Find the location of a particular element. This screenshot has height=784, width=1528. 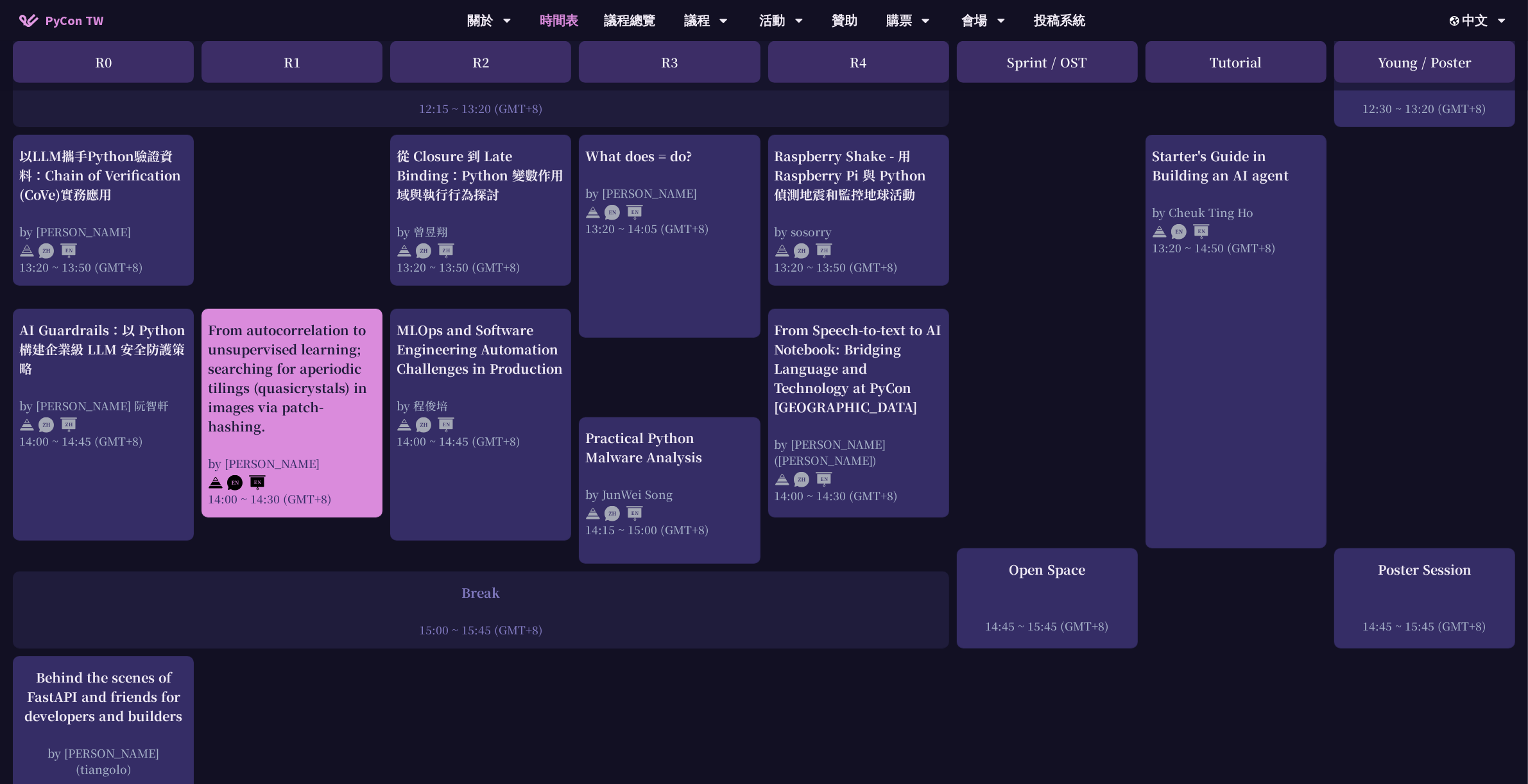

div: 15:00 ~ 15:45 (GMT+8) is located at coordinates (481, 629).